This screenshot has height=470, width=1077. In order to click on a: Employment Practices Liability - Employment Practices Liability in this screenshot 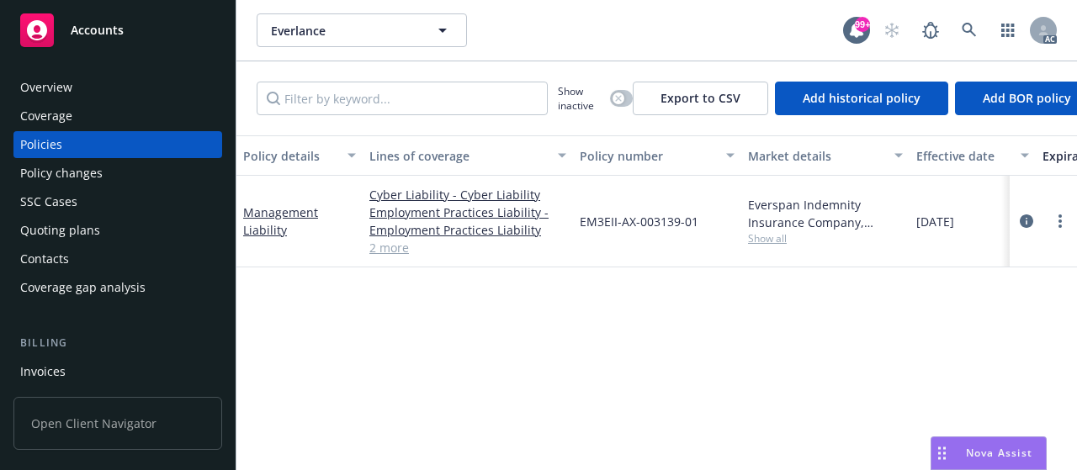, I will do `click(468, 221)`.